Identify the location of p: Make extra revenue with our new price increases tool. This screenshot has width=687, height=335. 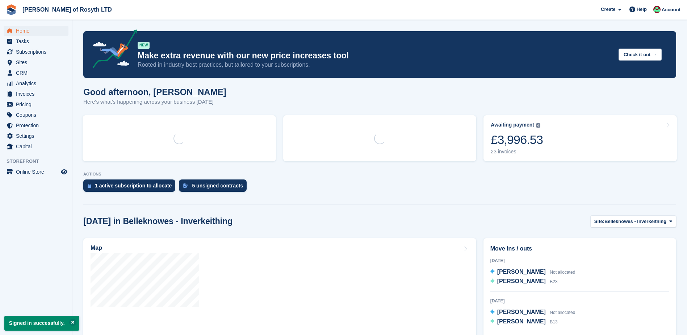
(375, 55).